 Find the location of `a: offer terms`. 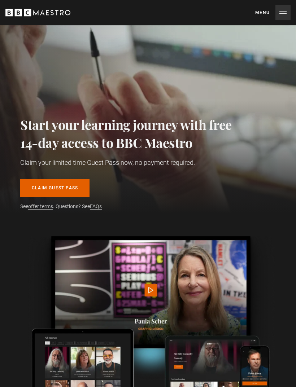

a: offer terms is located at coordinates (40, 207).